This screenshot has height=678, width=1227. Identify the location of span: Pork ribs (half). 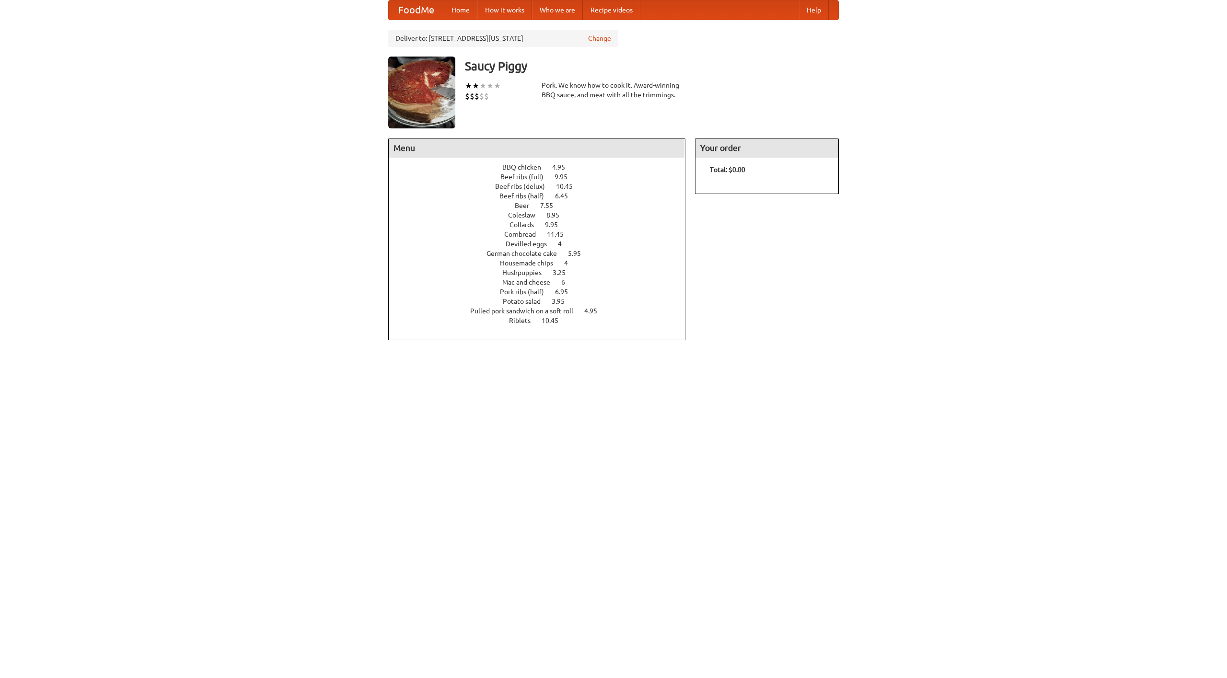
(527, 292).